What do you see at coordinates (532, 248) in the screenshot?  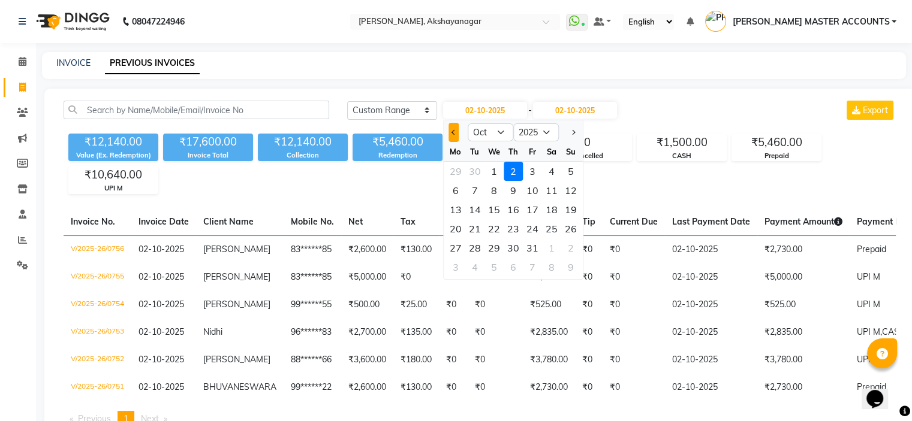 I see `div: 31` at bounding box center [532, 248].